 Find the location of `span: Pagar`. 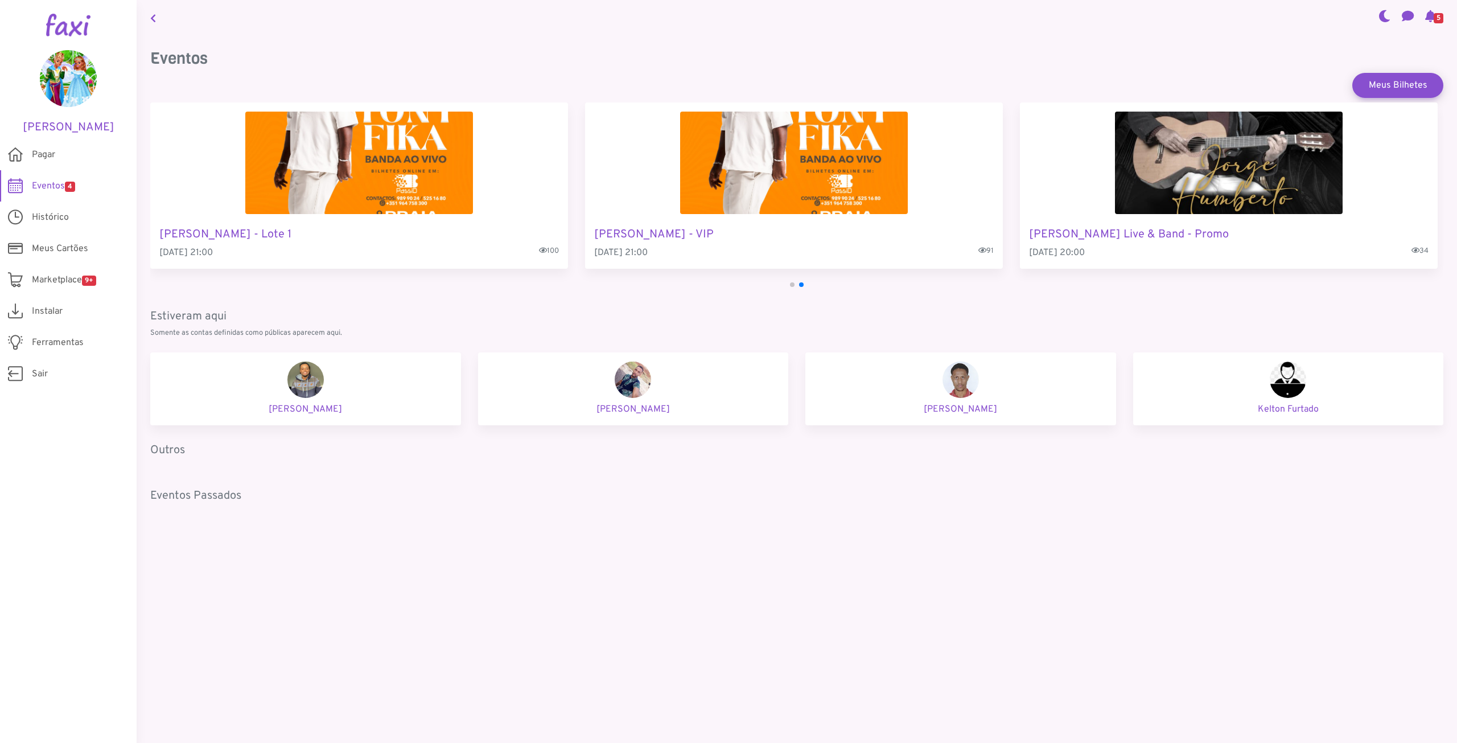

span: Pagar is located at coordinates (43, 155).